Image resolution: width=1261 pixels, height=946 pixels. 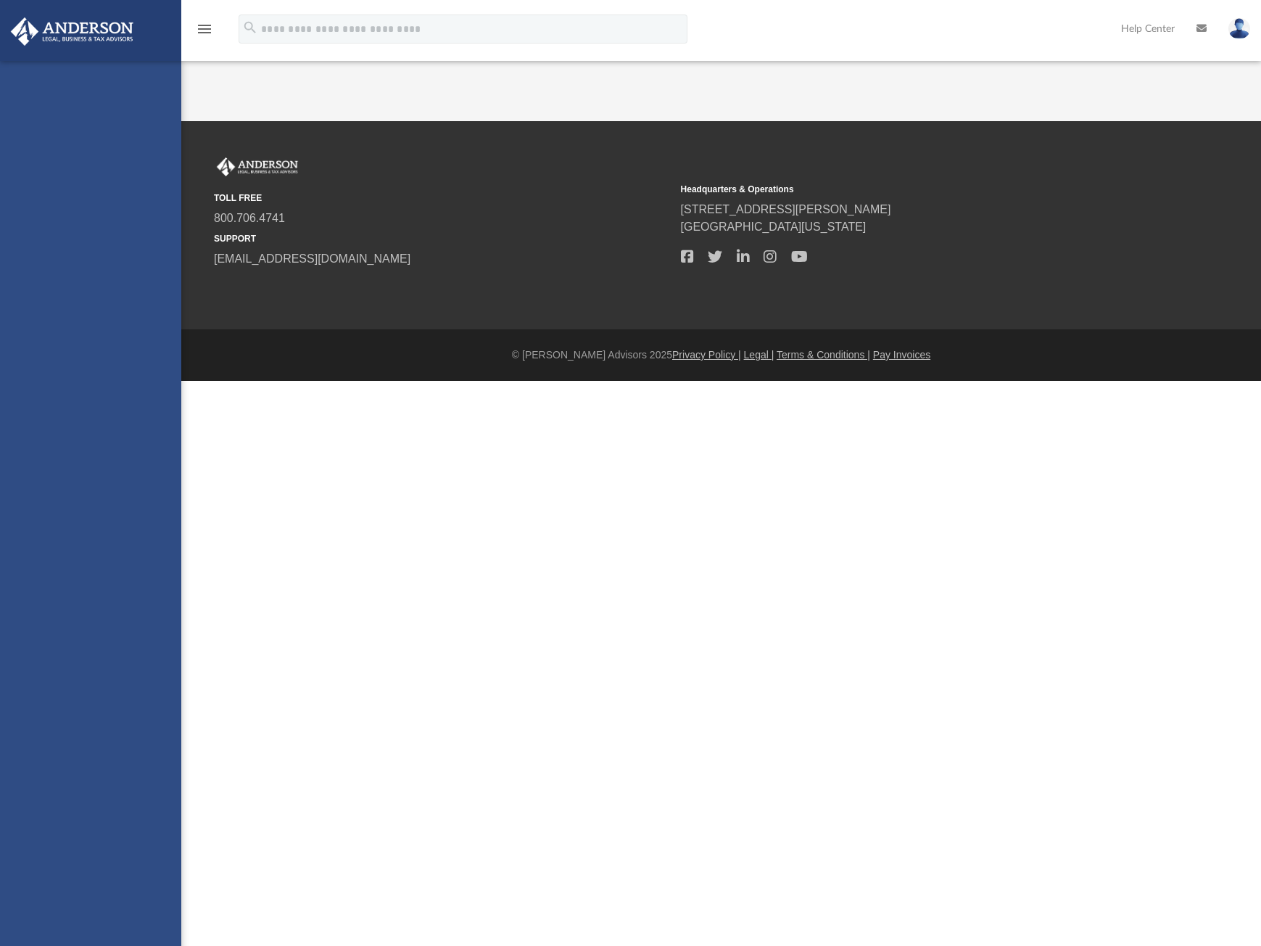 I want to click on img: User Pic, so click(x=1239, y=28).